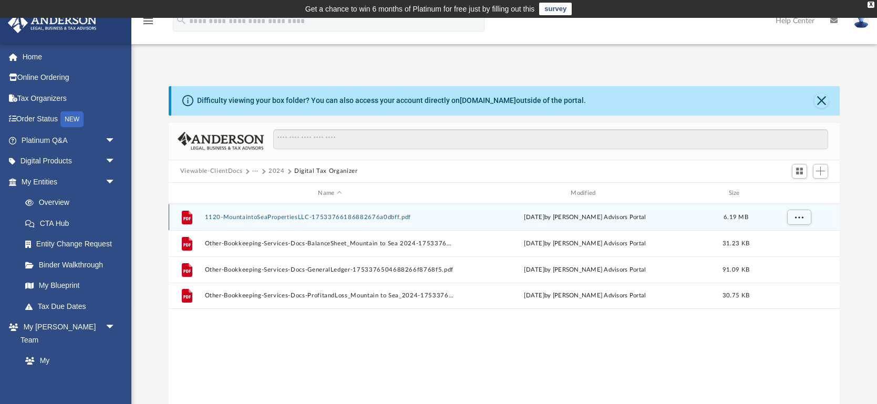 The height and width of the screenshot is (404, 877). Describe the element at coordinates (871, 5) in the screenshot. I see `div: close` at that location.